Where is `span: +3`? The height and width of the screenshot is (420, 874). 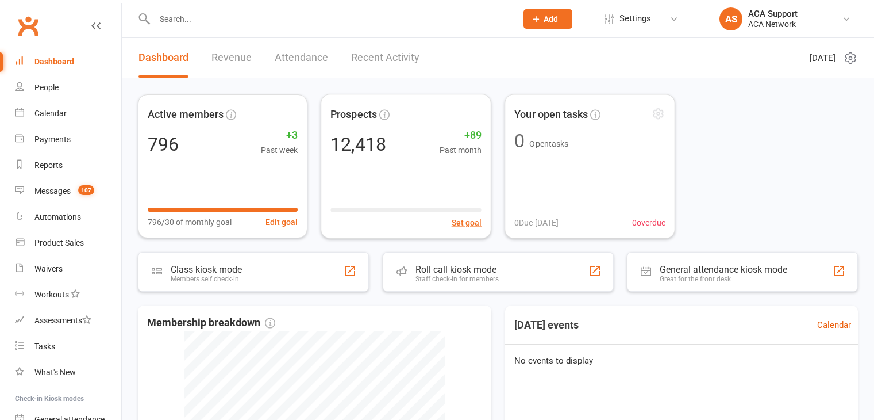 span: +3 is located at coordinates (279, 135).